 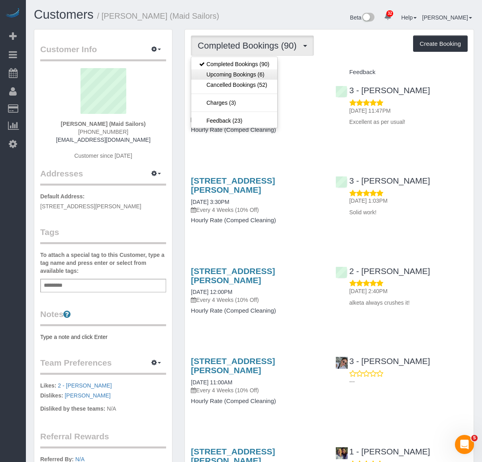 I want to click on legend: Notes, so click(x=103, y=317).